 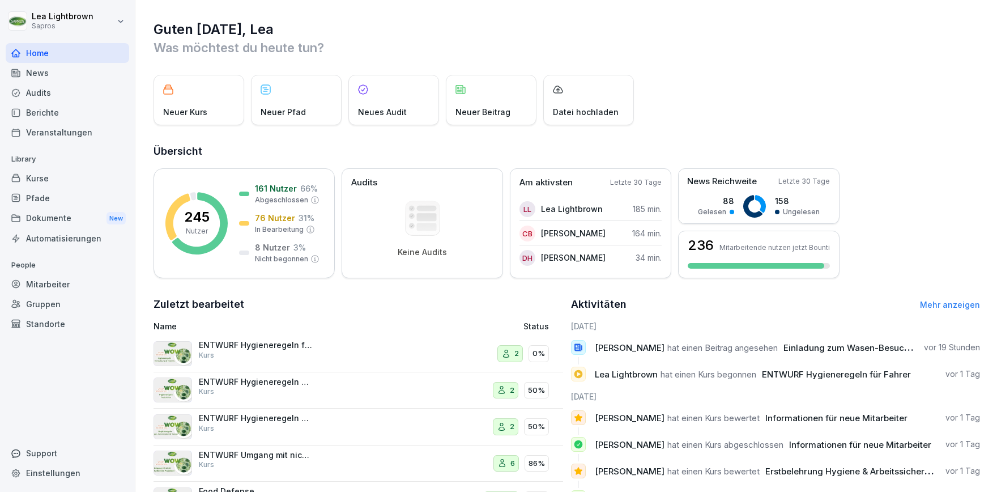 I want to click on p: People, so click(x=67, y=265).